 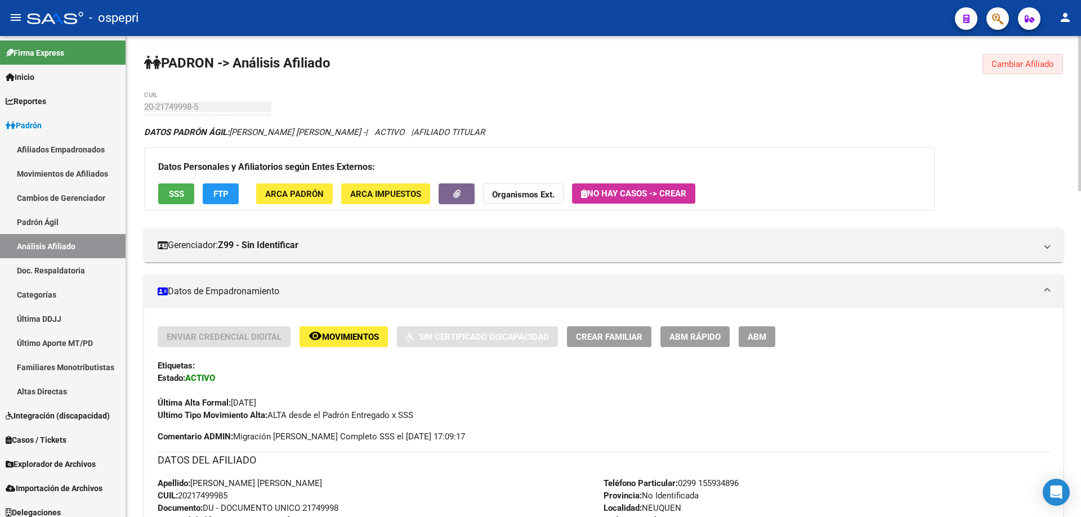 I want to click on span: DU - DOCUMENTO UNICO 21749998, so click(x=248, y=508).